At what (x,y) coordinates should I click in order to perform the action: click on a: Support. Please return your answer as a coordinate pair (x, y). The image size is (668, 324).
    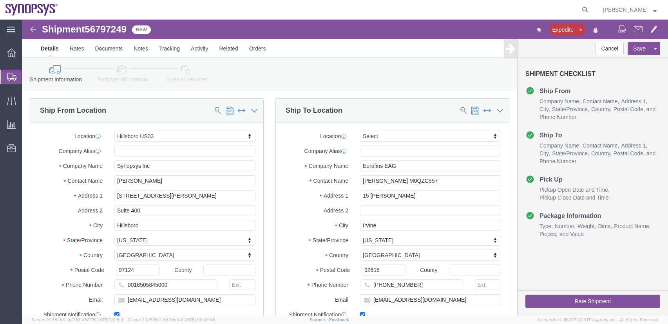
    Looking at the image, I should click on (319, 320).